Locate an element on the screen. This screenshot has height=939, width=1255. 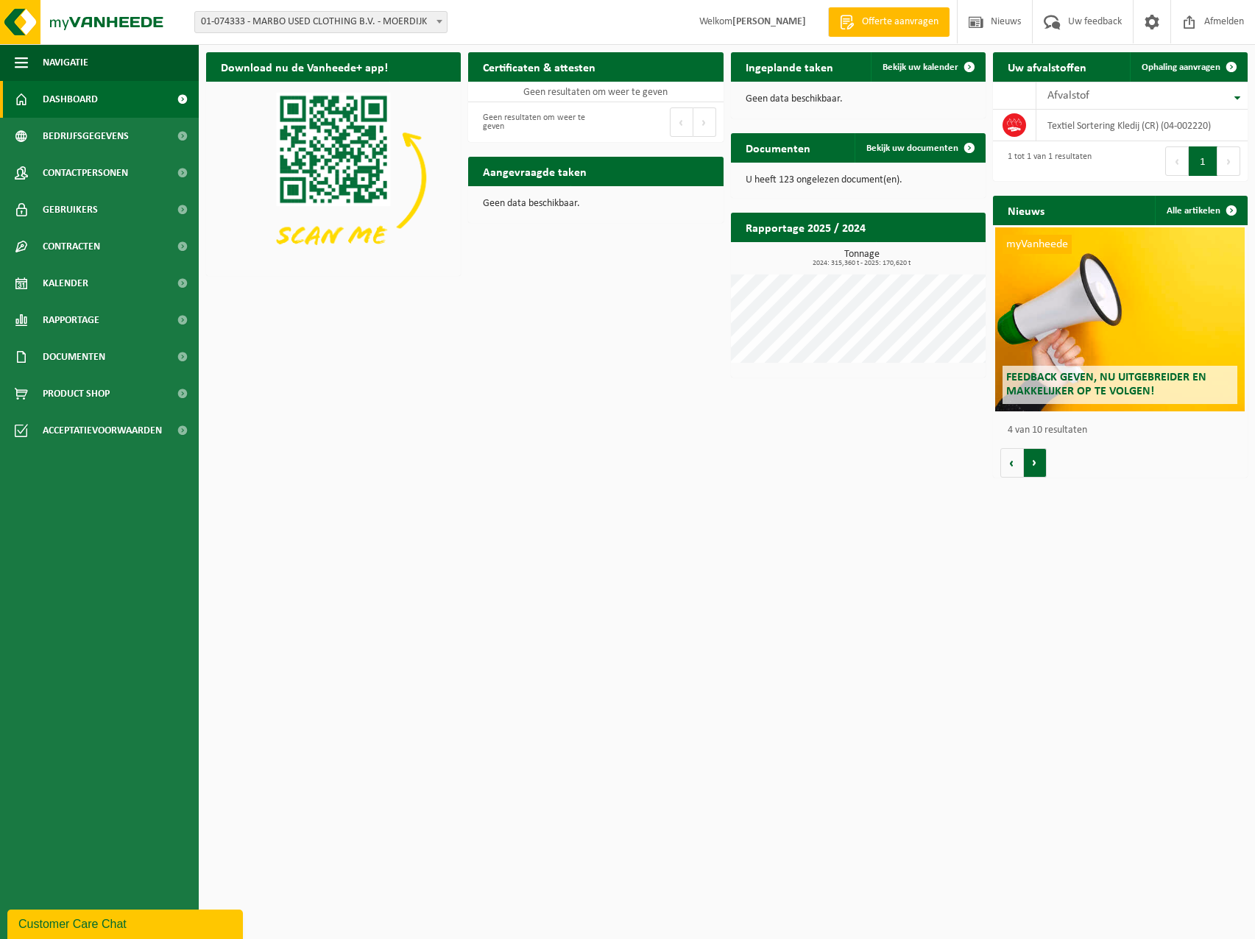
td: Geen resultaten om weer te geven is located at coordinates (595, 92).